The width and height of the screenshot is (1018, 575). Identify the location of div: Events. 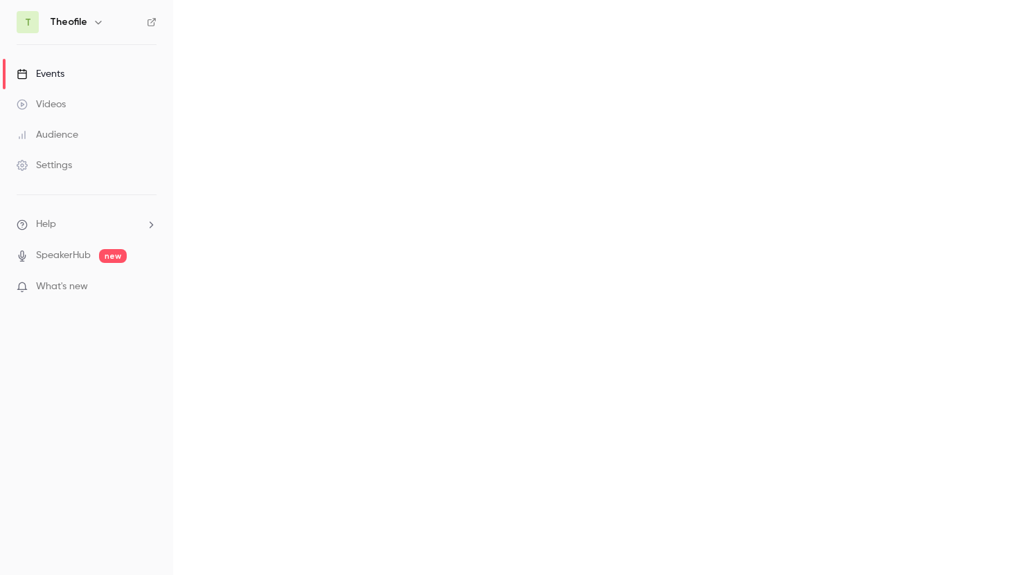
(40, 74).